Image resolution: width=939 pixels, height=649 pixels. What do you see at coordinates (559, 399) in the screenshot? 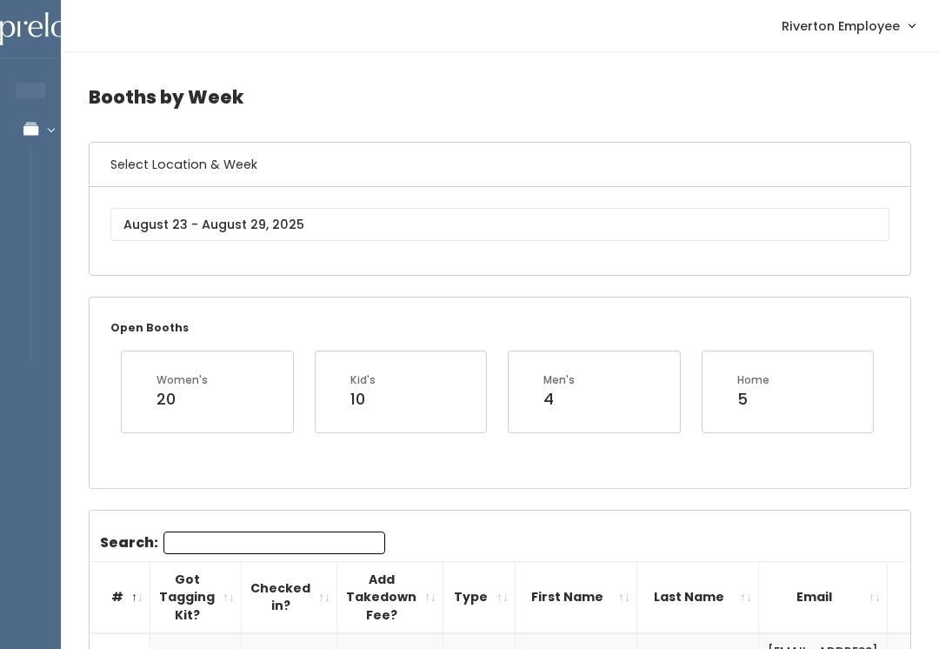
I see `div: 4` at bounding box center [559, 399].